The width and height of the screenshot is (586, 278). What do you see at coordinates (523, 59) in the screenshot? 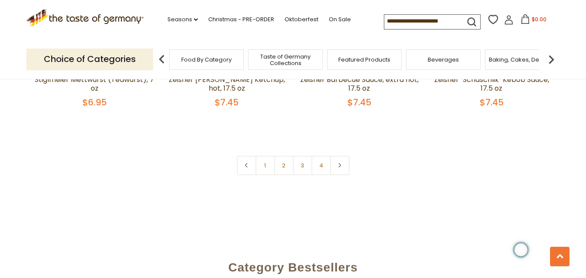
I see `a: Baking, Cakes, Desserts` at bounding box center [523, 59].